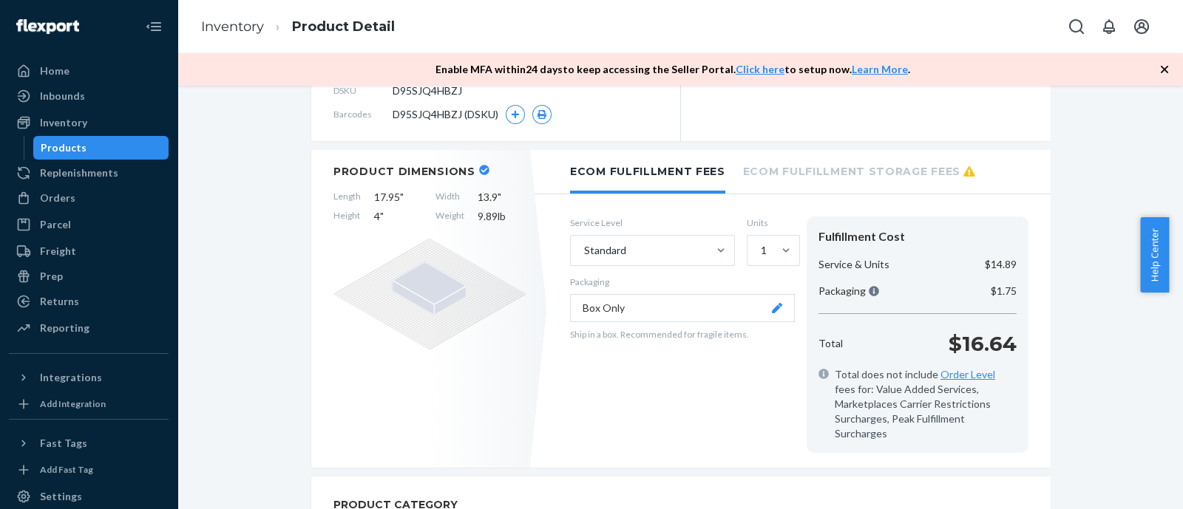 Image resolution: width=1183 pixels, height=509 pixels. I want to click on label: Units, so click(770, 223).